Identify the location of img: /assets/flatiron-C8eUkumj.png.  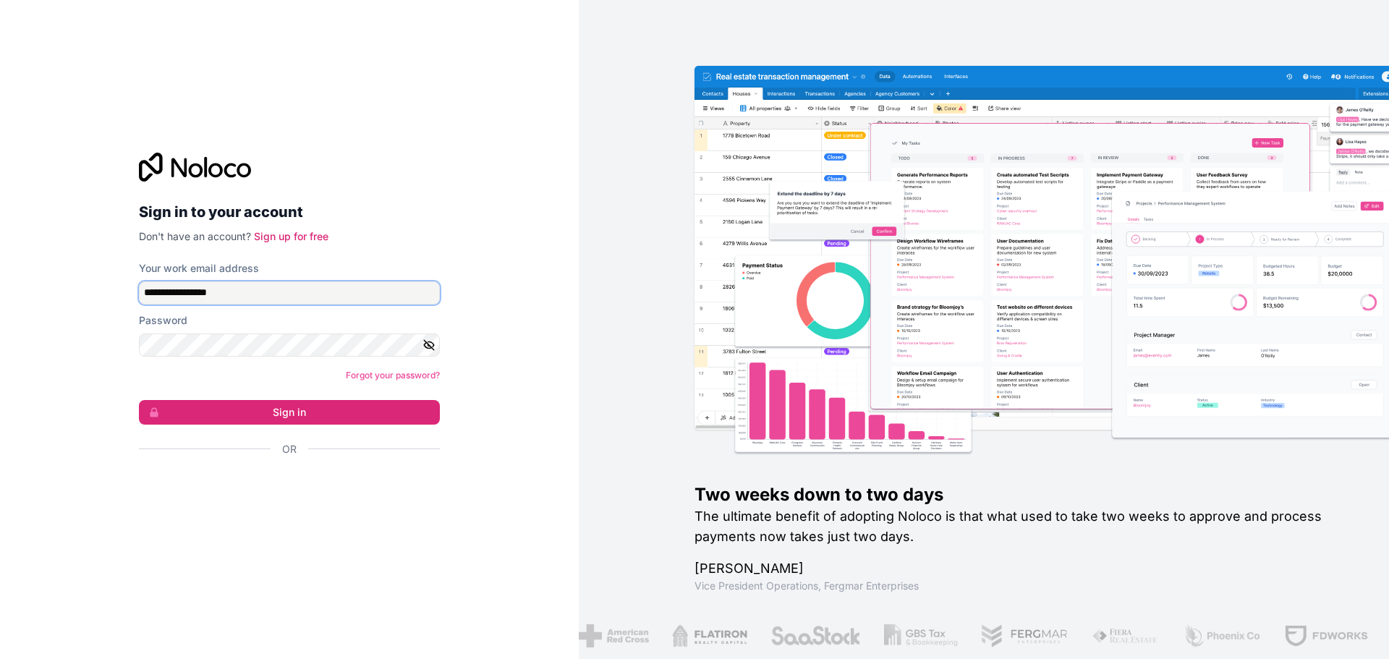
(709, 636).